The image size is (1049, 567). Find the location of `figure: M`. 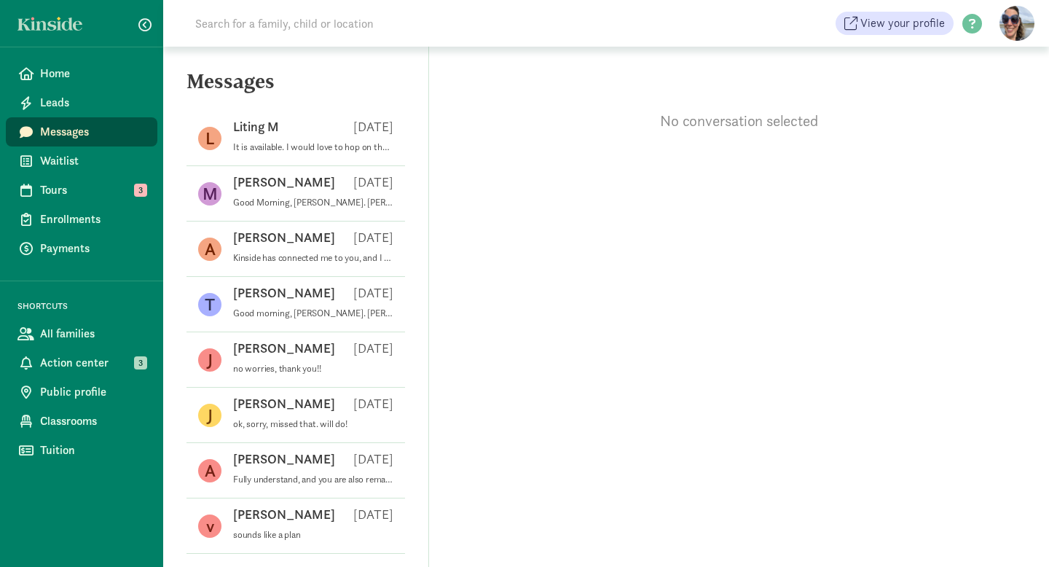

figure: M is located at coordinates (210, 194).